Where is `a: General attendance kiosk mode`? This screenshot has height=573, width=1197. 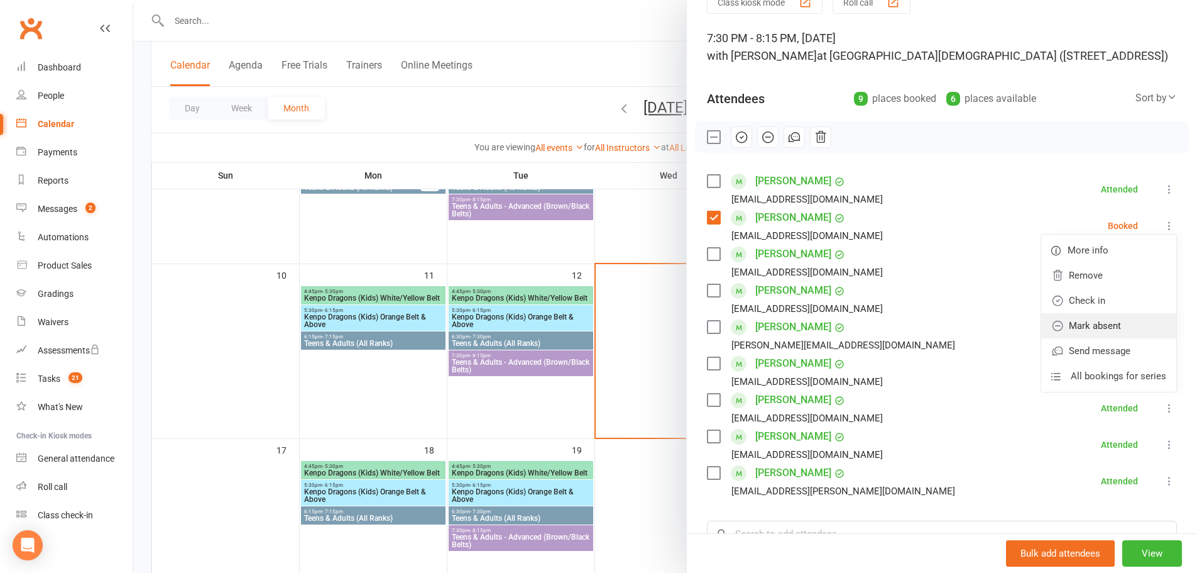
a: General attendance kiosk mode is located at coordinates (74, 458).